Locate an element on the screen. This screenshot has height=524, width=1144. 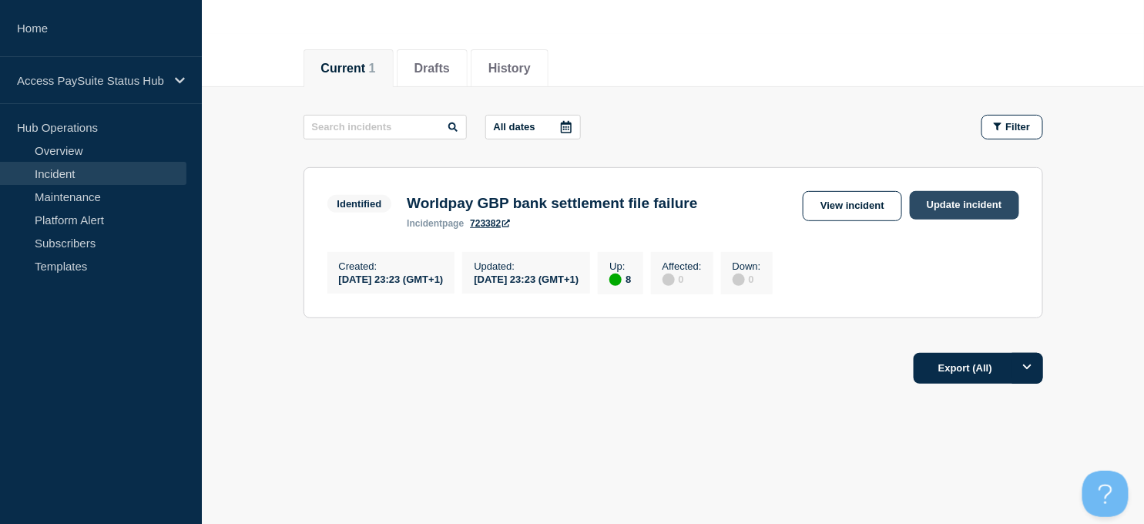
a: 723382 is located at coordinates (490, 223).